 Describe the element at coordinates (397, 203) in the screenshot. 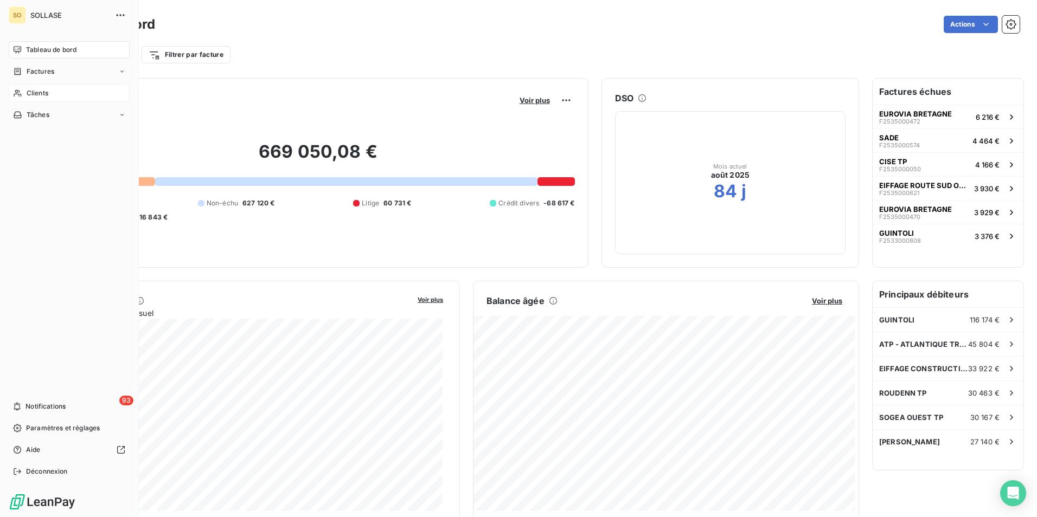

I see `span: 60 731 €` at that location.